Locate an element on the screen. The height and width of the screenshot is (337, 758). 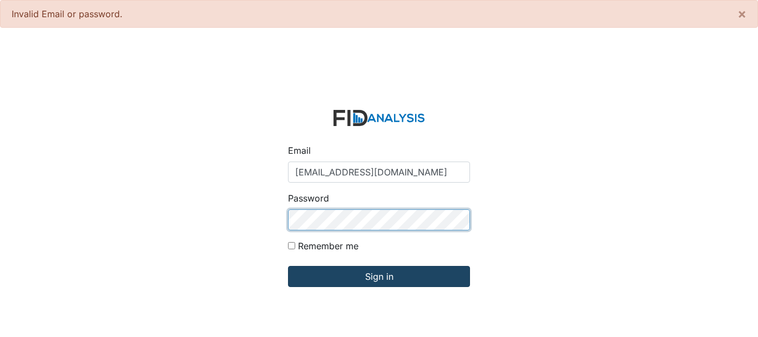
label: Remember me is located at coordinates (328, 246).